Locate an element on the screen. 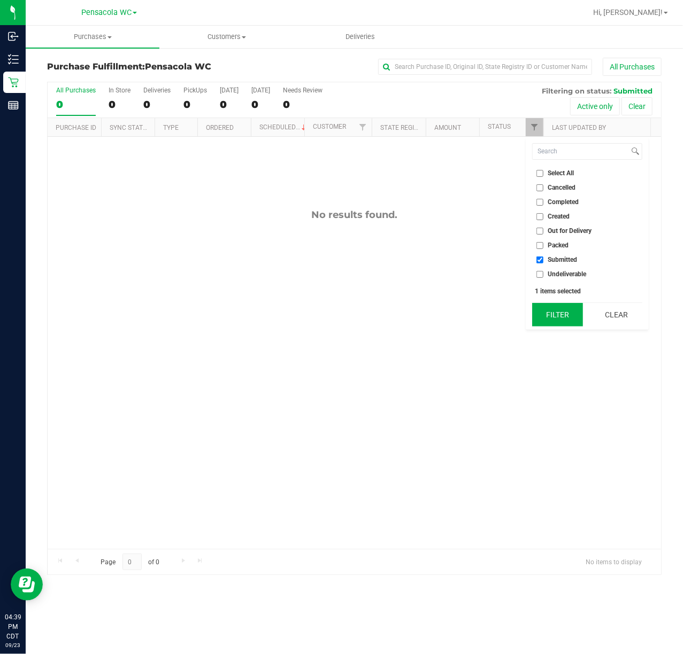 Image resolution: width=683 pixels, height=654 pixels. span: Undeliverable is located at coordinates (567, 274).